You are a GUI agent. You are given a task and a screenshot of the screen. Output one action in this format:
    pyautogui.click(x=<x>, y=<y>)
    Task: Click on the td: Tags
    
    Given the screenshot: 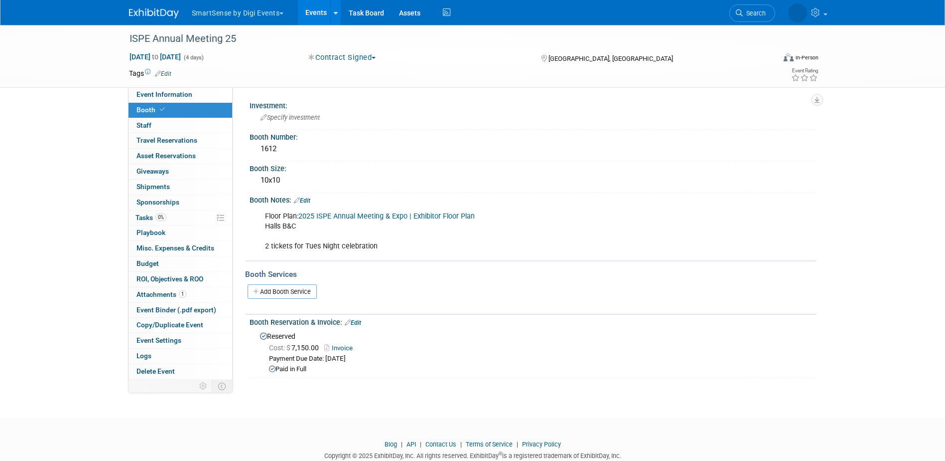 What is the action you would take?
    pyautogui.click(x=150, y=73)
    